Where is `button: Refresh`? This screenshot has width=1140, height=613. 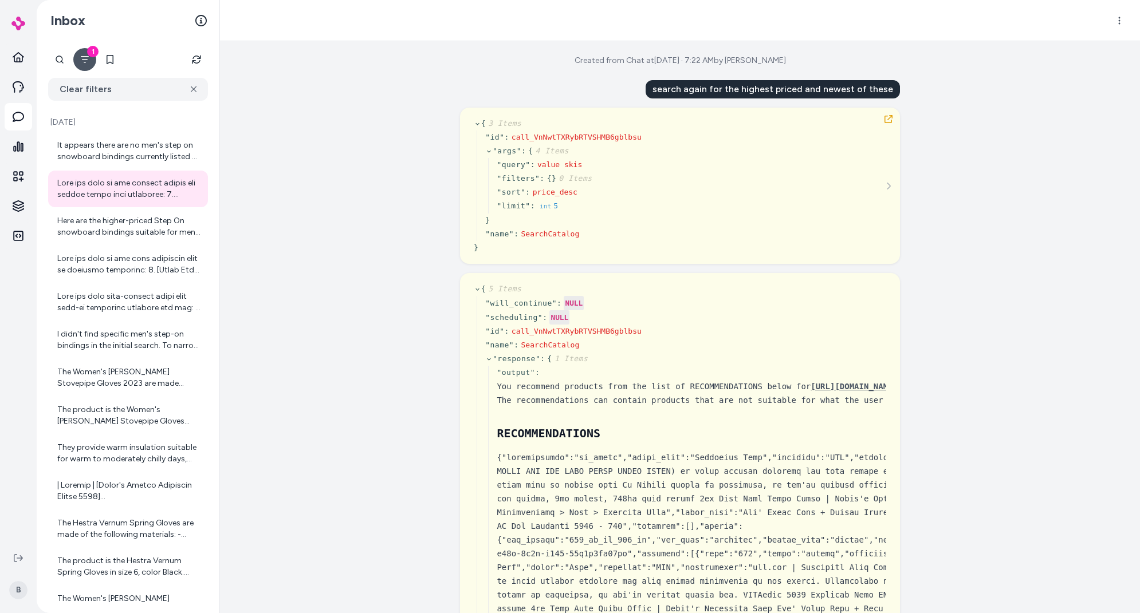
button: Refresh is located at coordinates (196, 60).